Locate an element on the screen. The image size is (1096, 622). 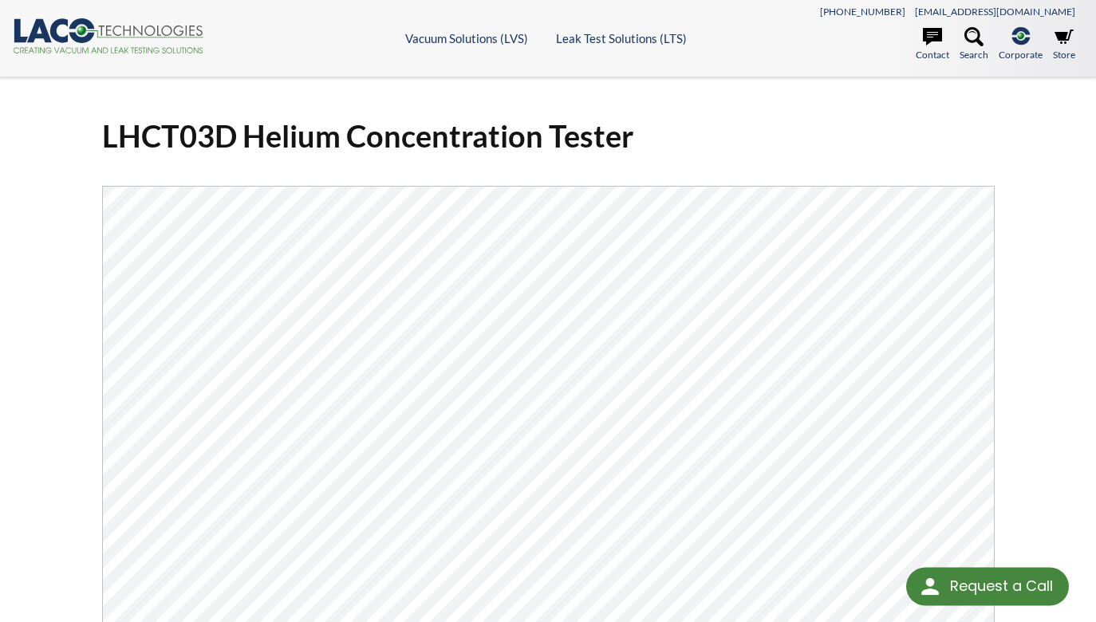
img: round button is located at coordinates (930, 587).